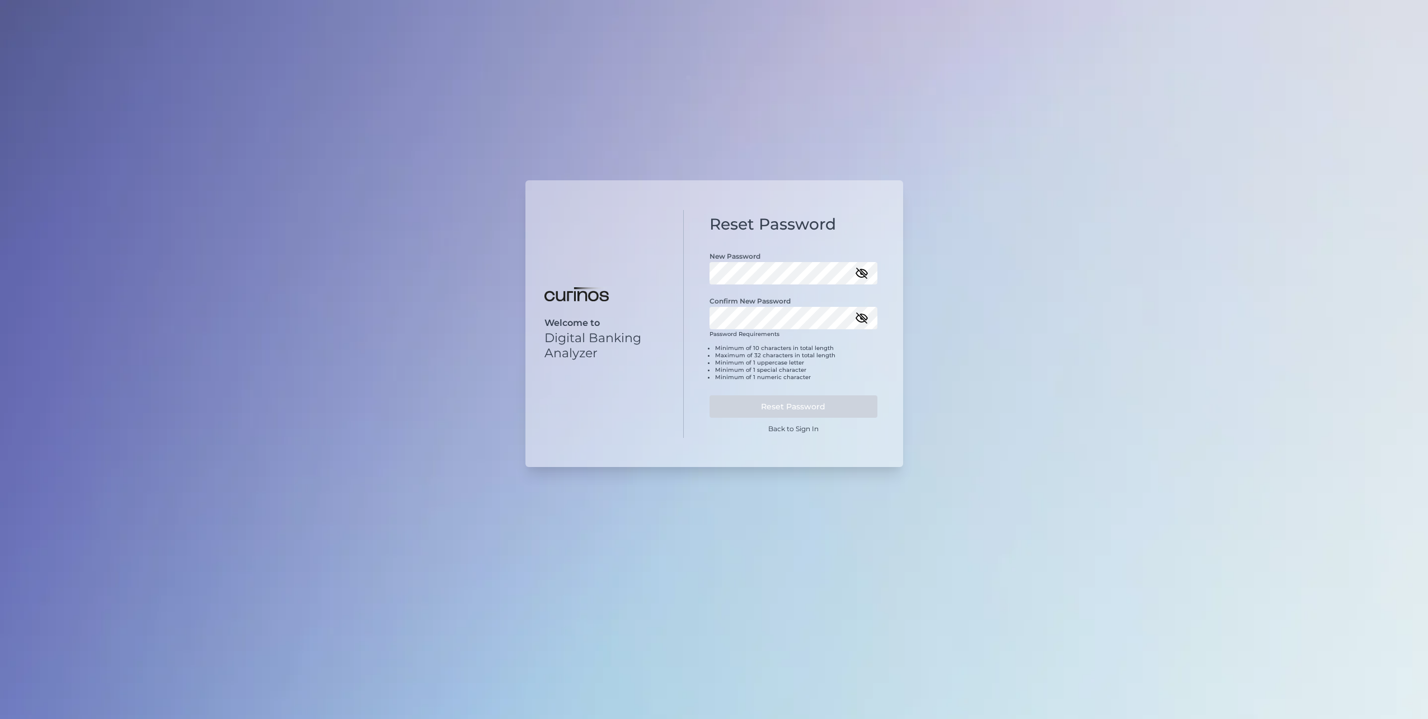 The height and width of the screenshot is (719, 1428). Describe the element at coordinates (794, 360) in the screenshot. I see `div: Password Requirements` at that location.